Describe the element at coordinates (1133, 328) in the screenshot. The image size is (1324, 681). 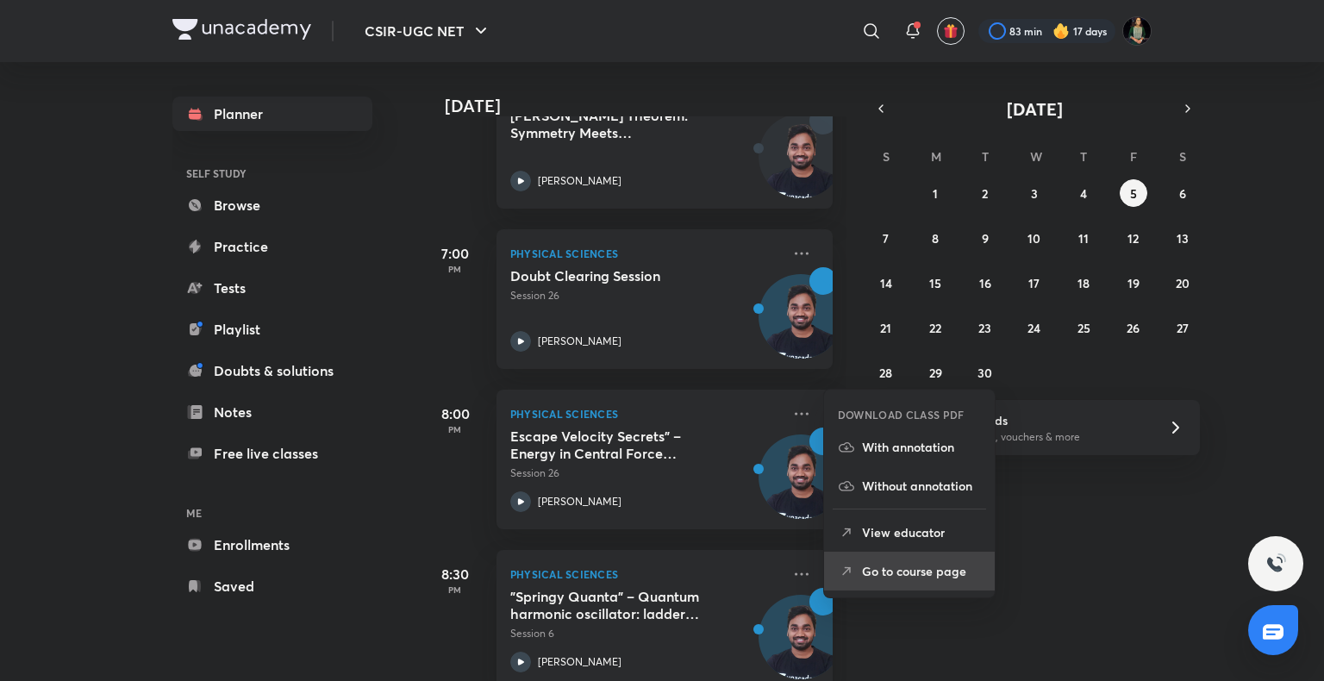
I see `abbr: September 26, 2025` at that location.